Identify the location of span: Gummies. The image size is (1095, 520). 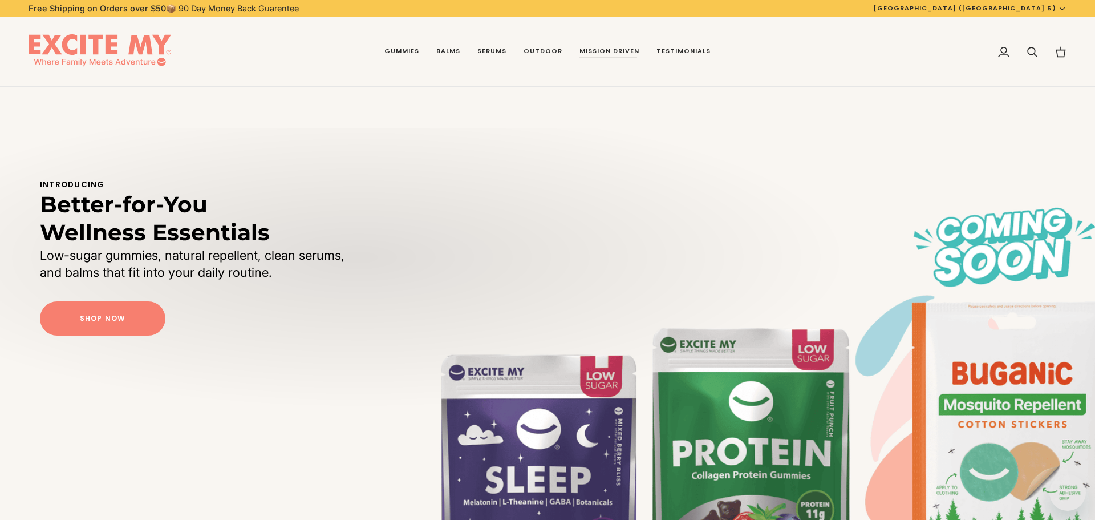
(401, 51).